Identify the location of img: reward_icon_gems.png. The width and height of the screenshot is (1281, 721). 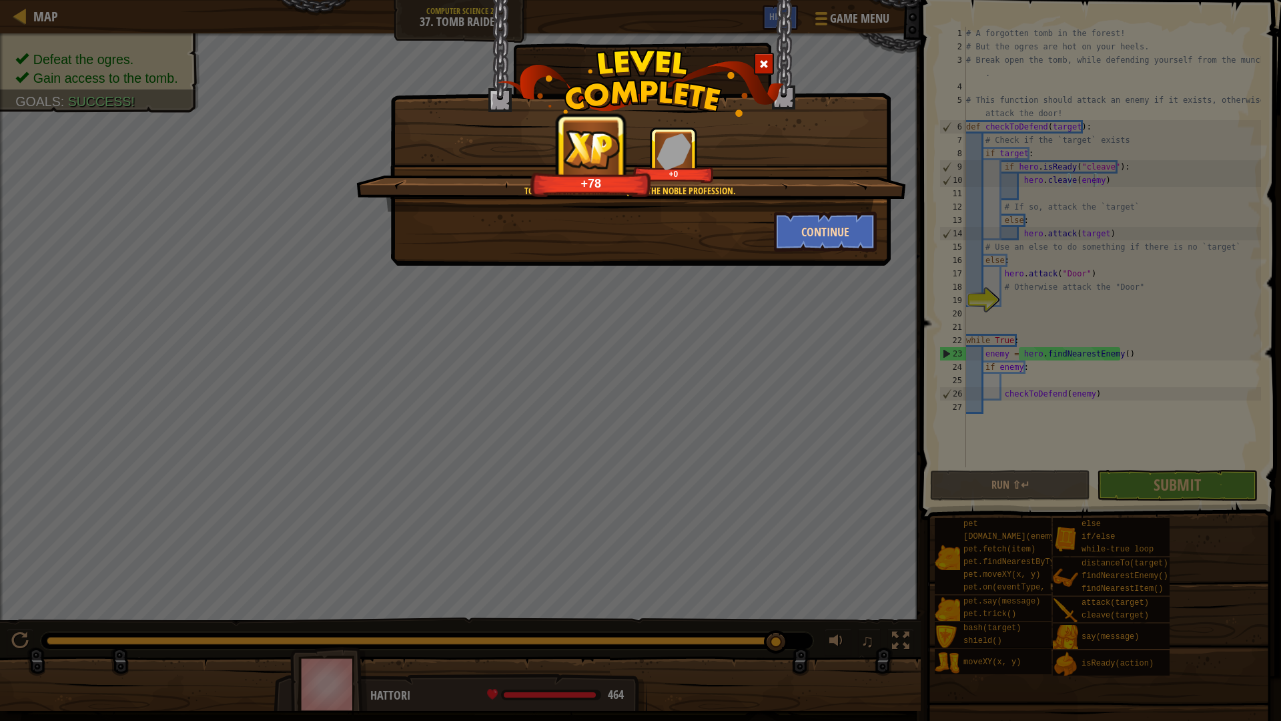
(674, 151).